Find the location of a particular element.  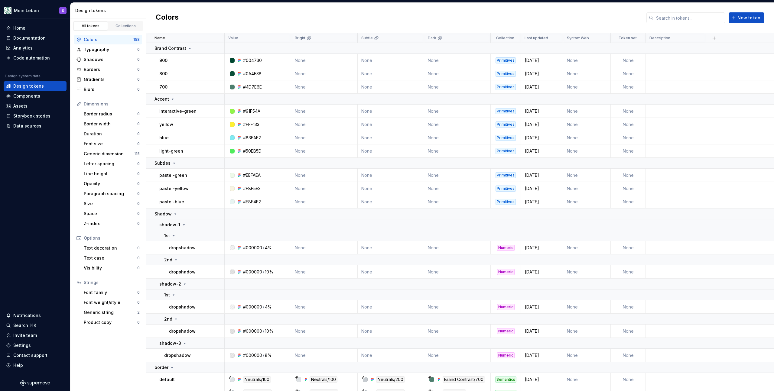

div: #000000 is located at coordinates (252, 307).